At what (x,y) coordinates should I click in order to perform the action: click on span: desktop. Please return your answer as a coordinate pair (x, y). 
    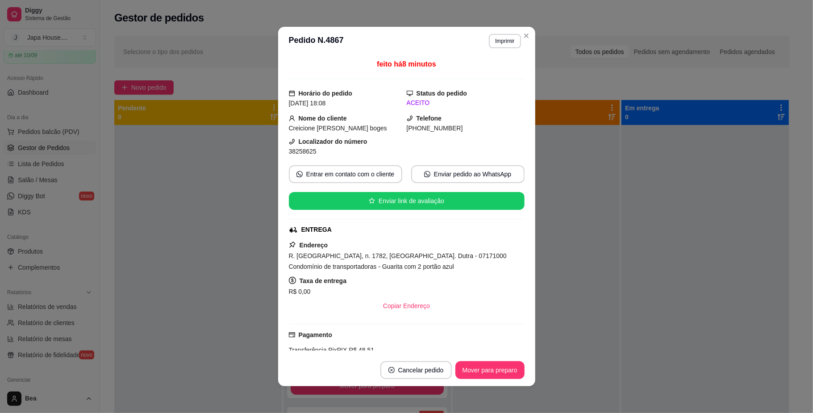
    Looking at the image, I should click on (410, 93).